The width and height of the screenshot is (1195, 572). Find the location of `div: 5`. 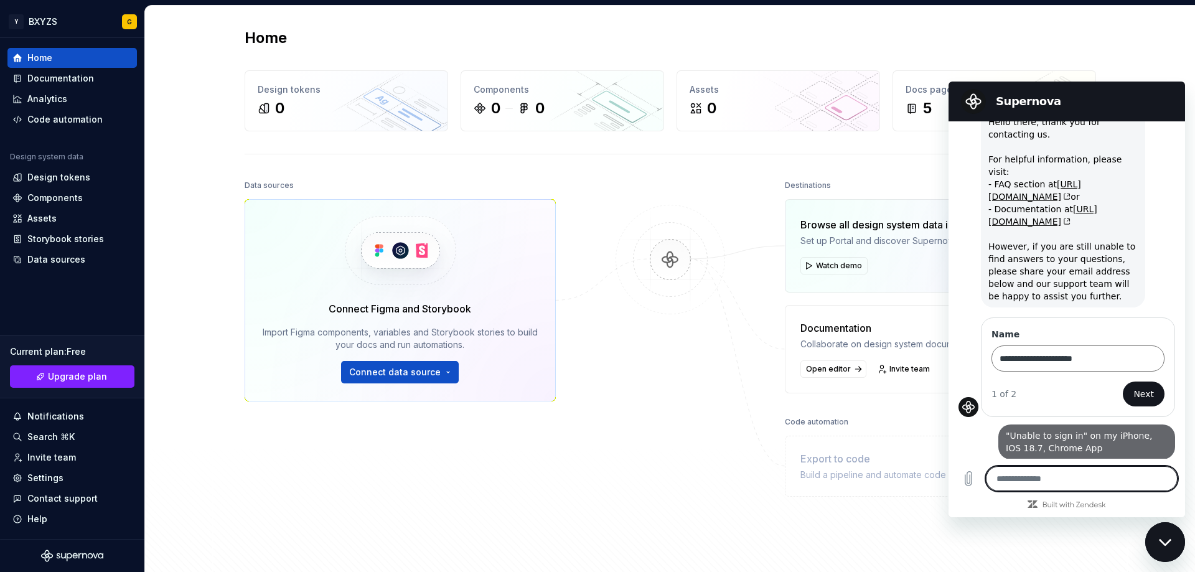

div: 5 is located at coordinates (927, 108).